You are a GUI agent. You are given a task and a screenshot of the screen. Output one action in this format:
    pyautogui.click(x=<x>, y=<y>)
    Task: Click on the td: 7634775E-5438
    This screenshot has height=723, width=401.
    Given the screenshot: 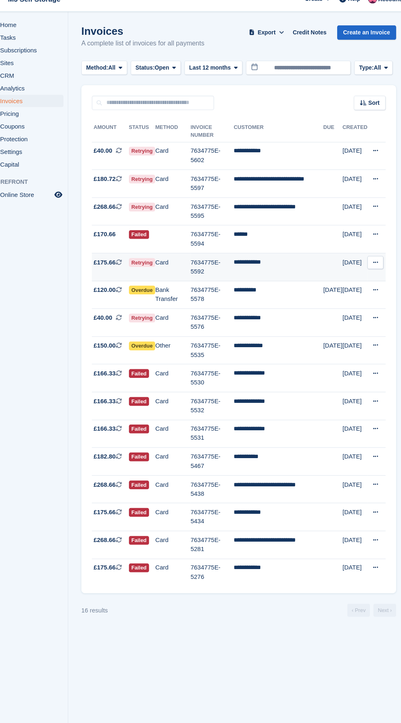 What is the action you would take?
    pyautogui.click(x=217, y=470)
    